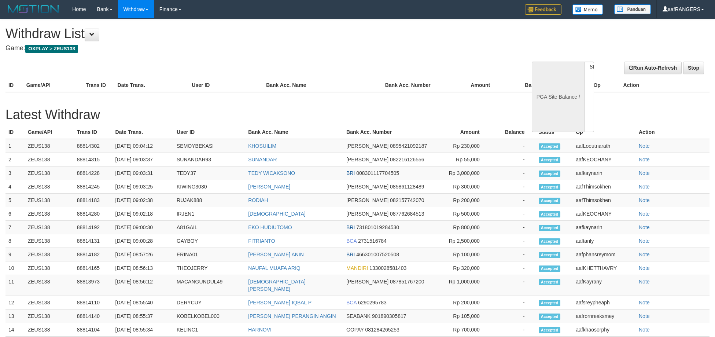  Describe the element at coordinates (15, 285) in the screenshot. I see `td: 11` at that location.